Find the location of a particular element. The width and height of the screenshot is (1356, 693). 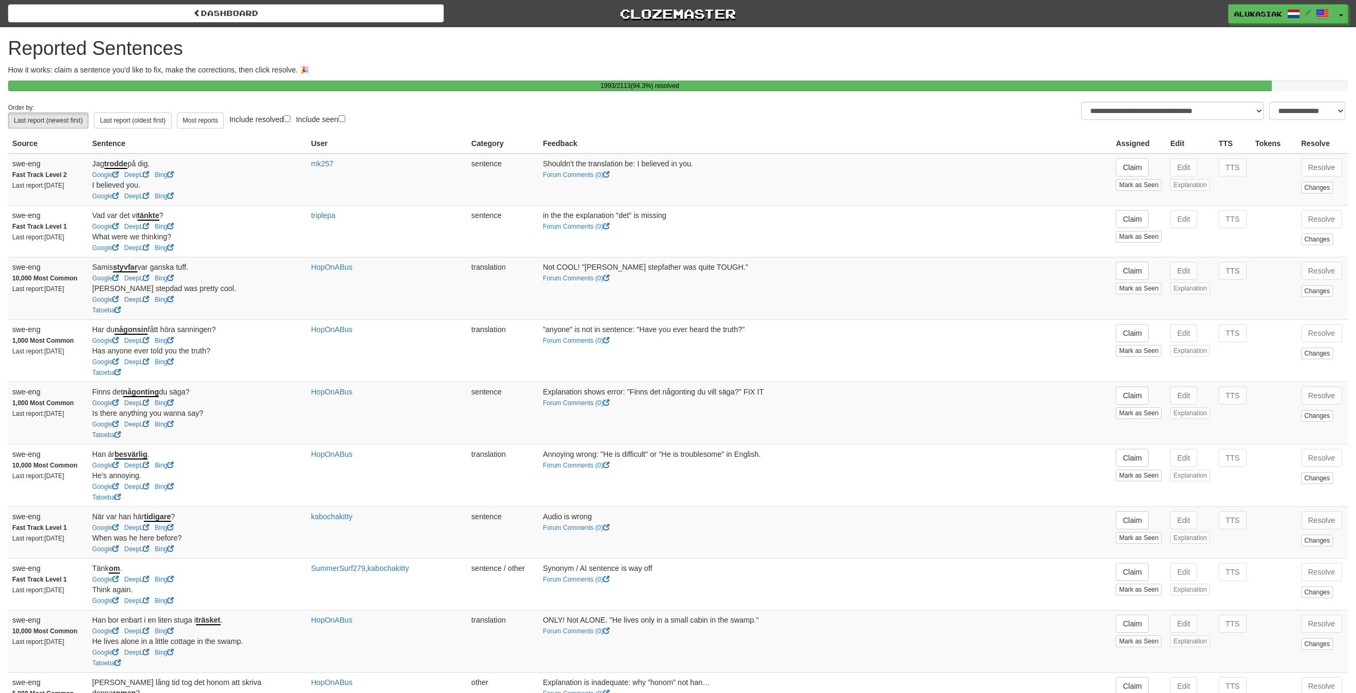

div: Is there anything you wanna say? is located at coordinates (197, 413).